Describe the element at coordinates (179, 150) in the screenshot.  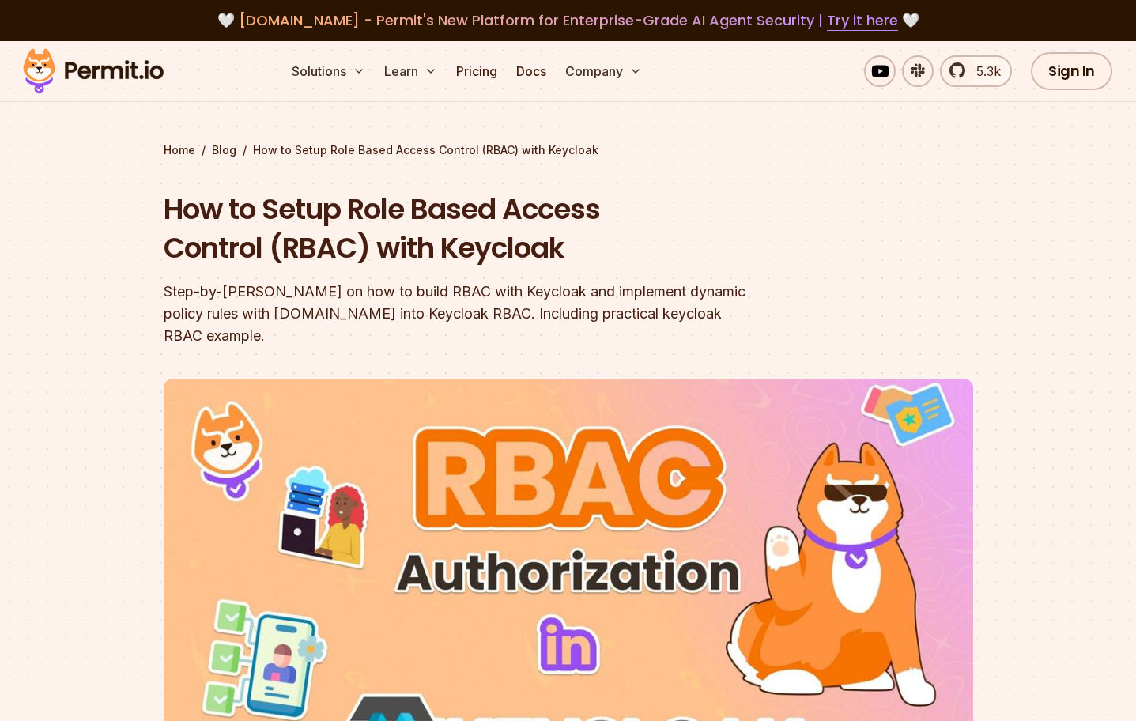
I see `a: Home` at that location.